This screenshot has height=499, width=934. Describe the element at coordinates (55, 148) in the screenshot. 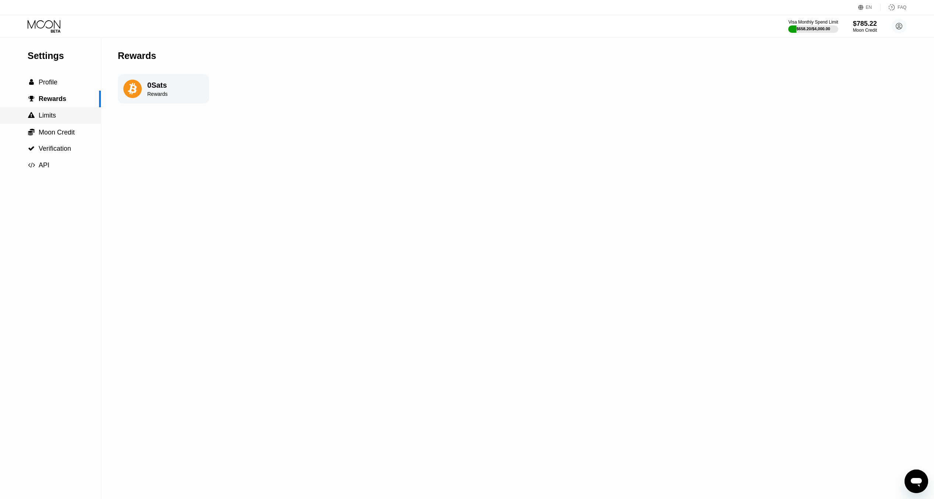

I see `span: Verification` at that location.